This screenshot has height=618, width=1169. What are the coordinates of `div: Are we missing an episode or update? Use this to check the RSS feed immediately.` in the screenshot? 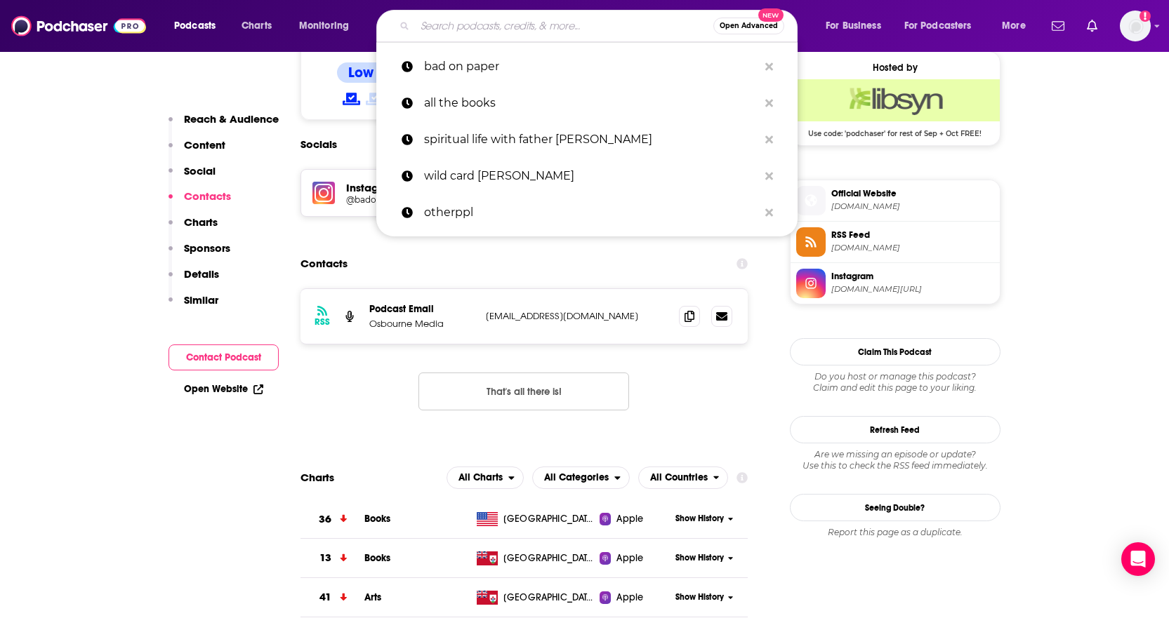 It's located at (895, 460).